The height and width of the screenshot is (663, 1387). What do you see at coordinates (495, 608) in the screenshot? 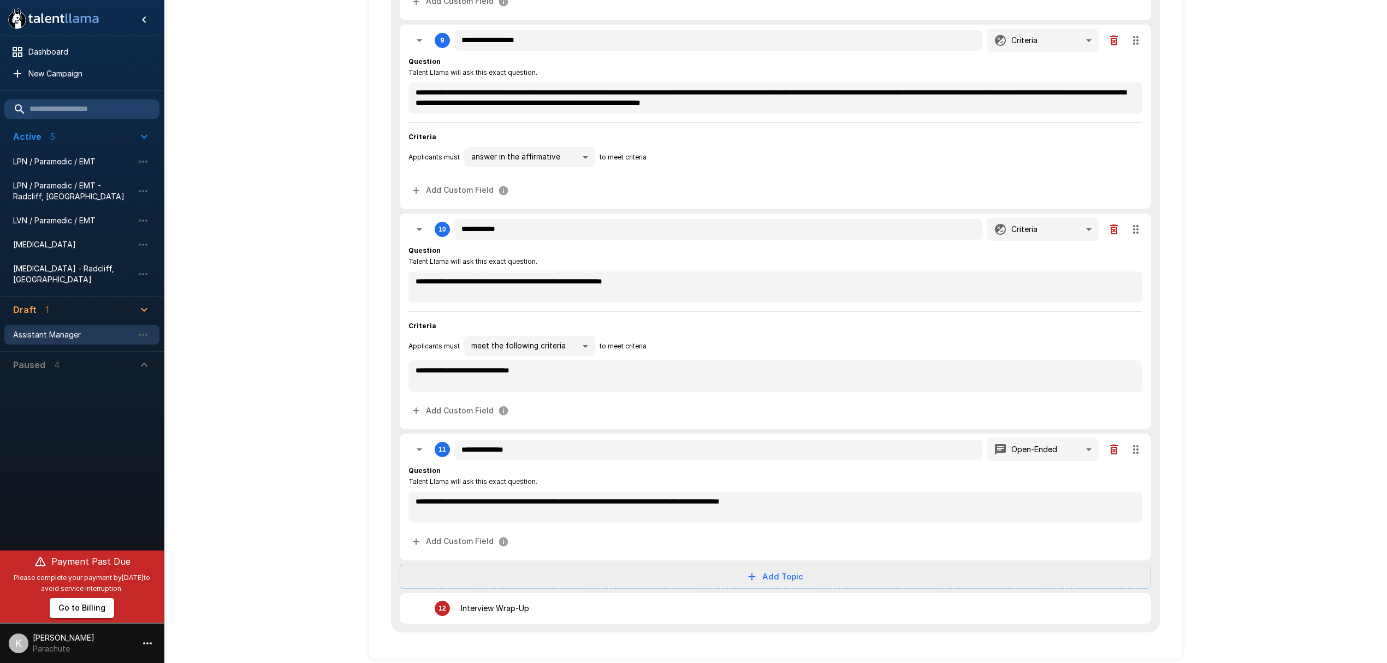
I see `p: Interview Wrap-Up` at bounding box center [495, 608].